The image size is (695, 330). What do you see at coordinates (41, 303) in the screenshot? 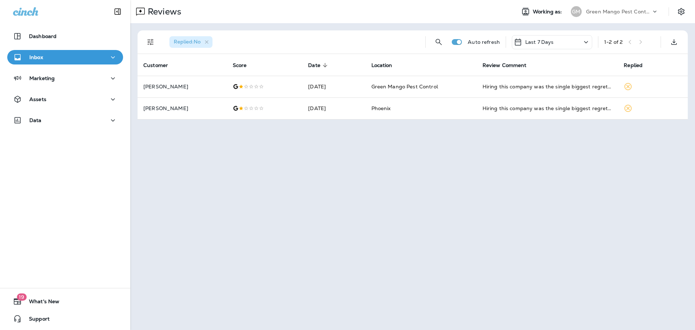
I see `span: What's New` at bounding box center [41, 303].